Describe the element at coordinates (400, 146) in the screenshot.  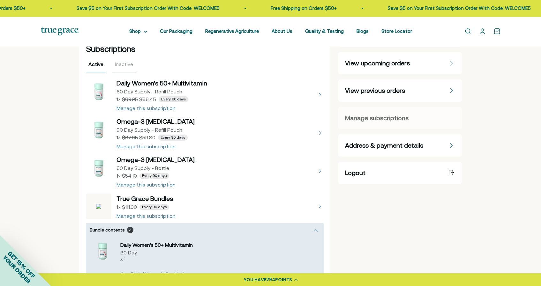
I see `a: Address & payment details` at that location.